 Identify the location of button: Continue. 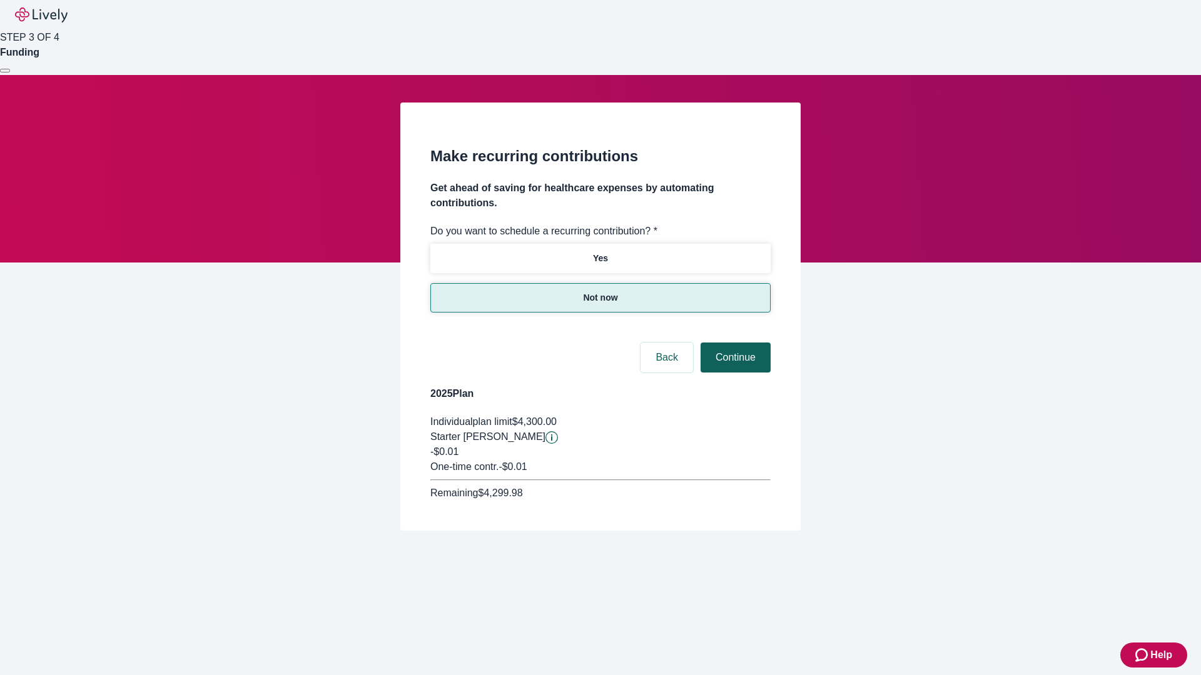
(735, 358).